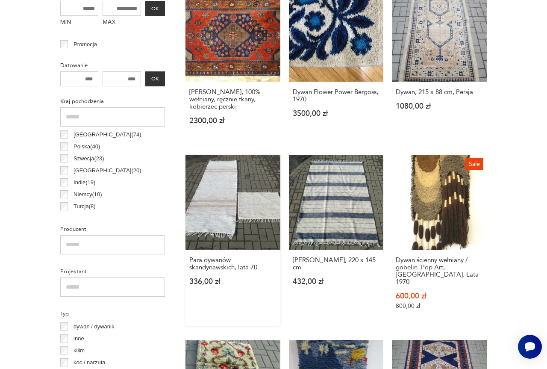  Describe the element at coordinates (87, 147) in the screenshot. I see `p: Polska ( 40 )` at that location.